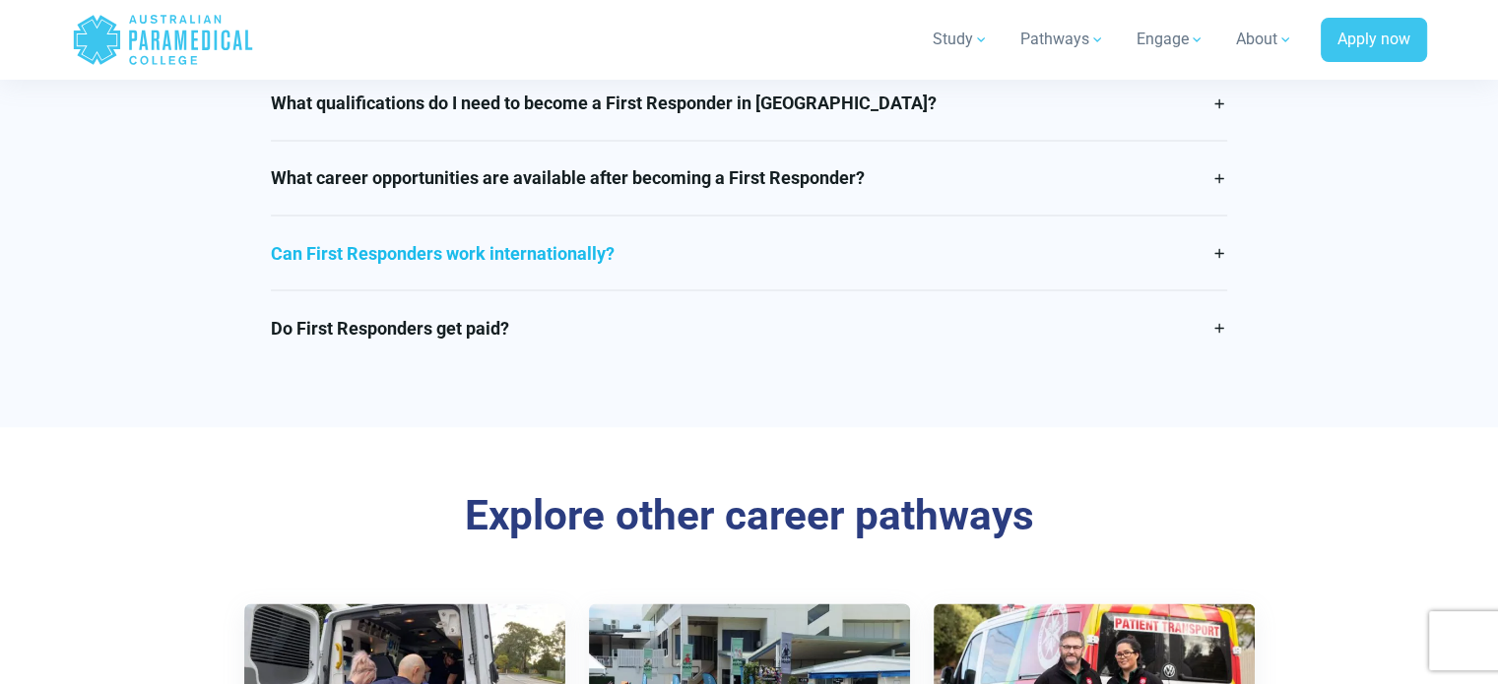  What do you see at coordinates (748, 327) in the screenshot?
I see `a: Do First Responders get paid?` at bounding box center [748, 327].